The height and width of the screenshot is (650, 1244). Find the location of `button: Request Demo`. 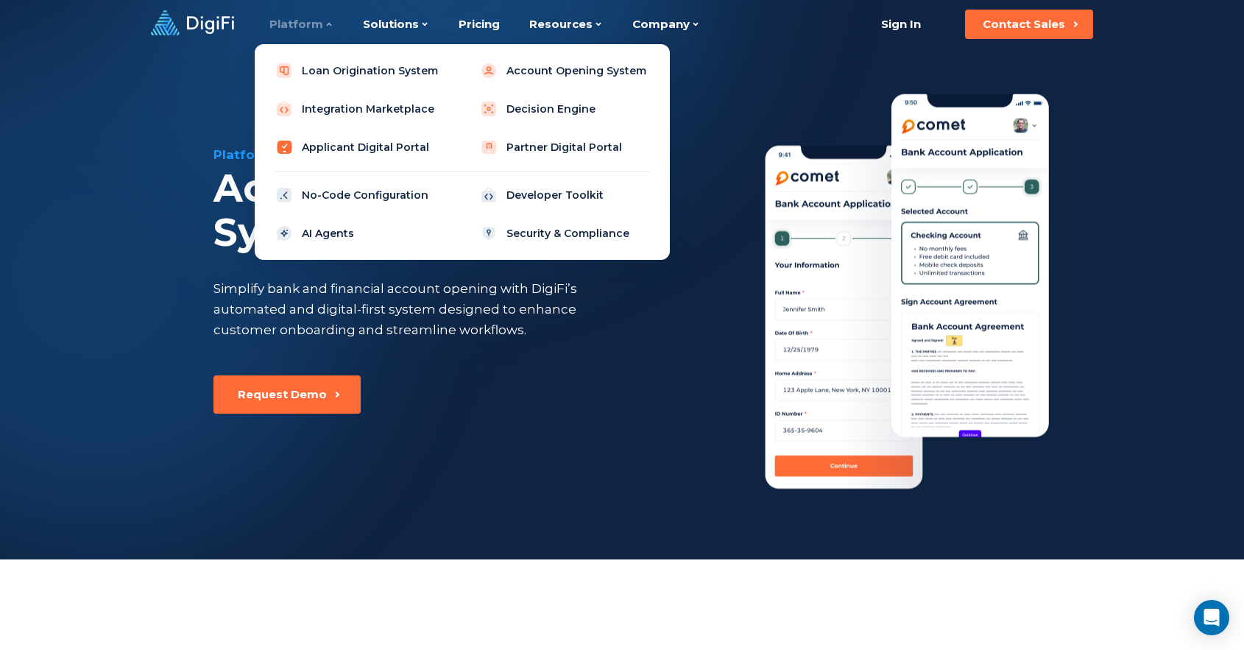

button: Request Demo is located at coordinates (287, 395).